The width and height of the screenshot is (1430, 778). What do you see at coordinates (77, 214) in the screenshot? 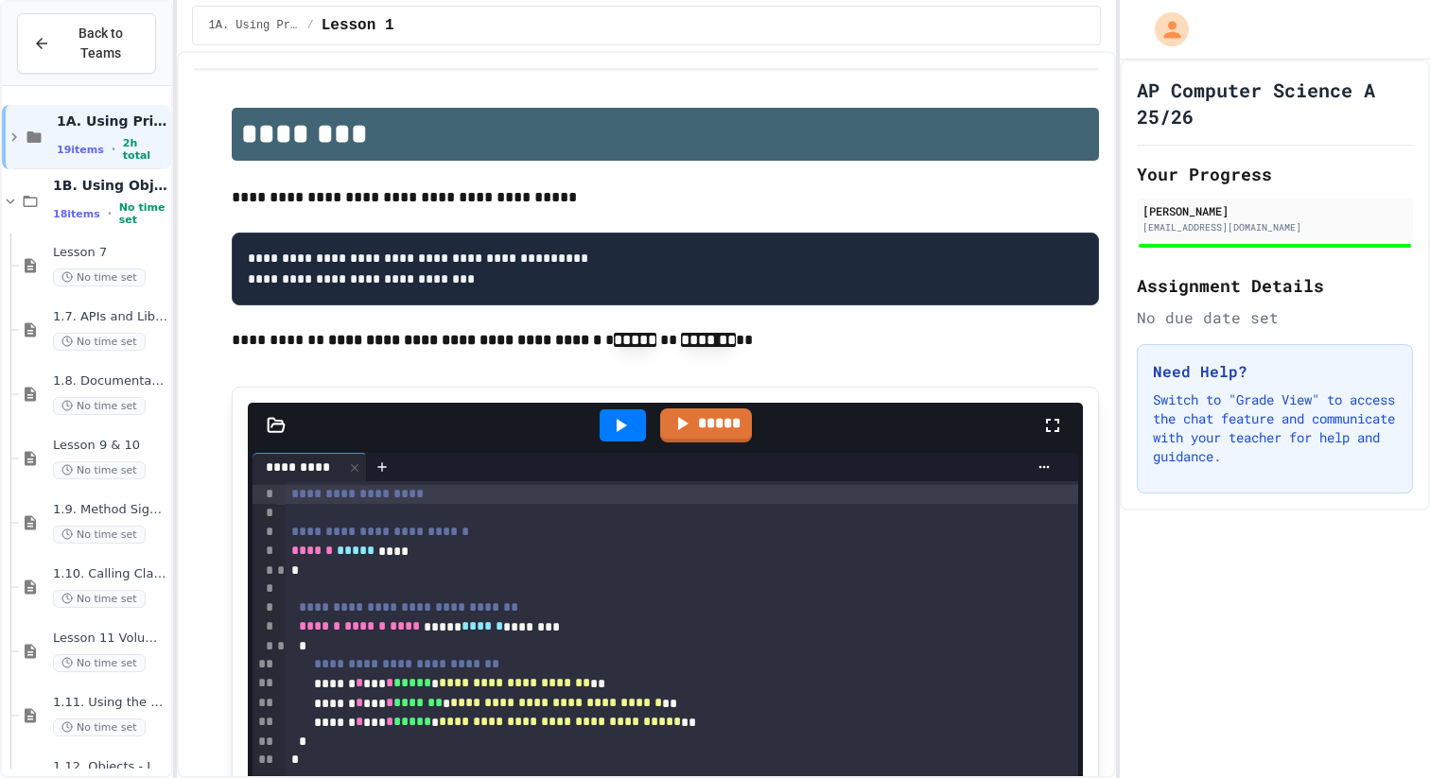
I see `span: 18 items` at bounding box center [77, 214].